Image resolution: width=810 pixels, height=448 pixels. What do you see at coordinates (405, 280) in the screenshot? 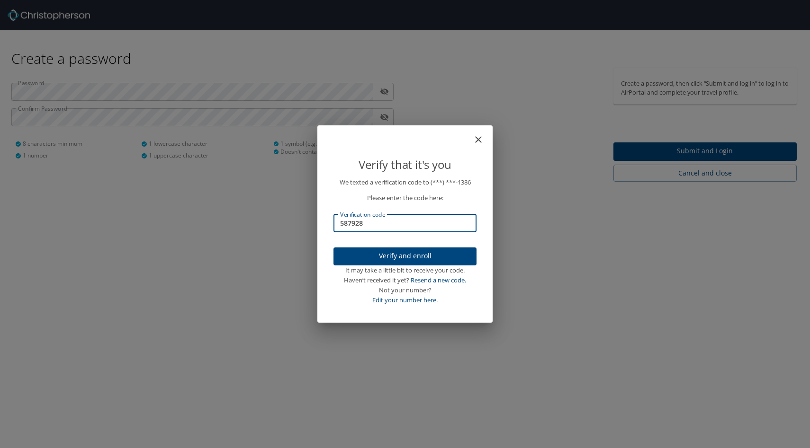
I see `div: Haven’t received it yet?` at bounding box center [405, 280].